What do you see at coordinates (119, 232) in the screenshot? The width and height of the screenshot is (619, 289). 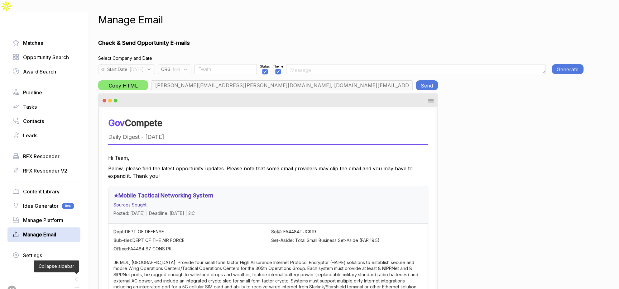 I see `strong: Dept:` at bounding box center [119, 232].